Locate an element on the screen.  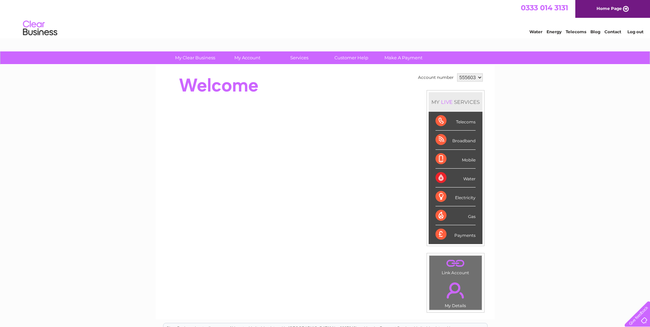
div: Telecoms is located at coordinates (456, 121).